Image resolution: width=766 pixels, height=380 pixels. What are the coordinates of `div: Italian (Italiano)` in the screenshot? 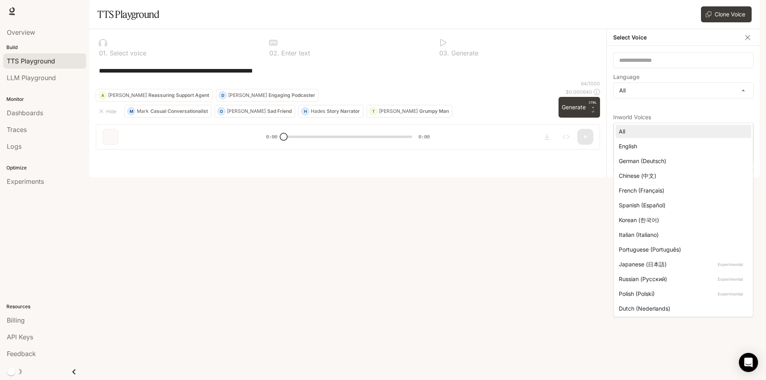 It's located at (681, 234).